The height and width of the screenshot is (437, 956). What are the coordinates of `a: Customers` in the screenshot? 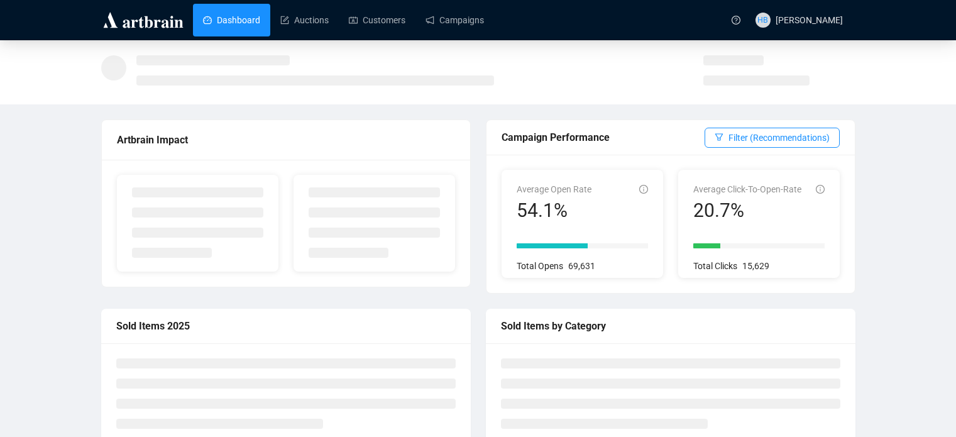 It's located at (377, 20).